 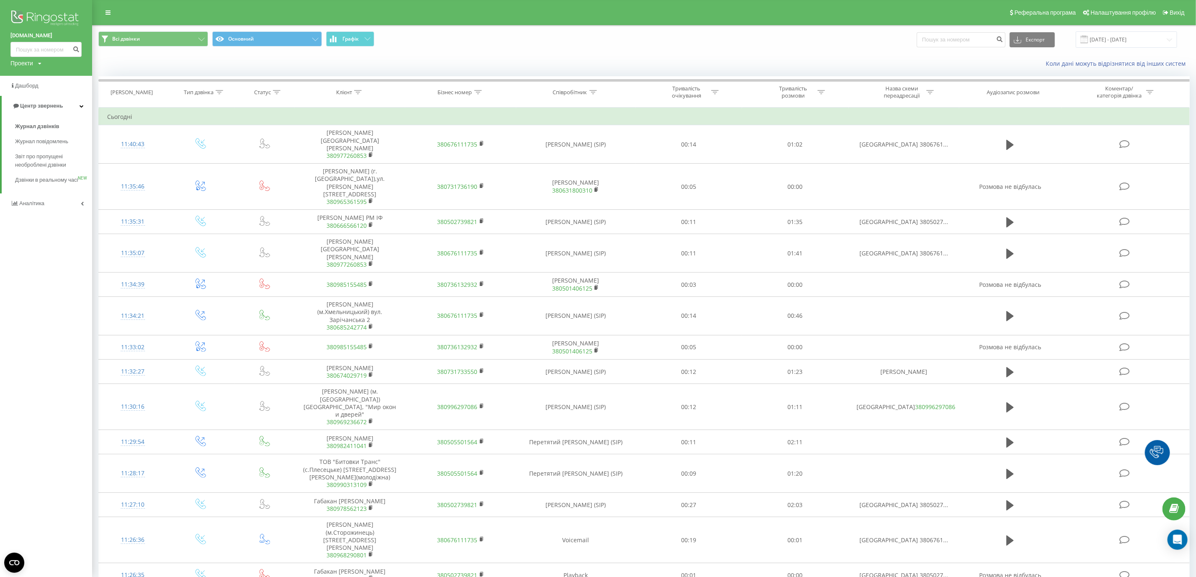 I want to click on a: 380666566120, so click(x=347, y=225).